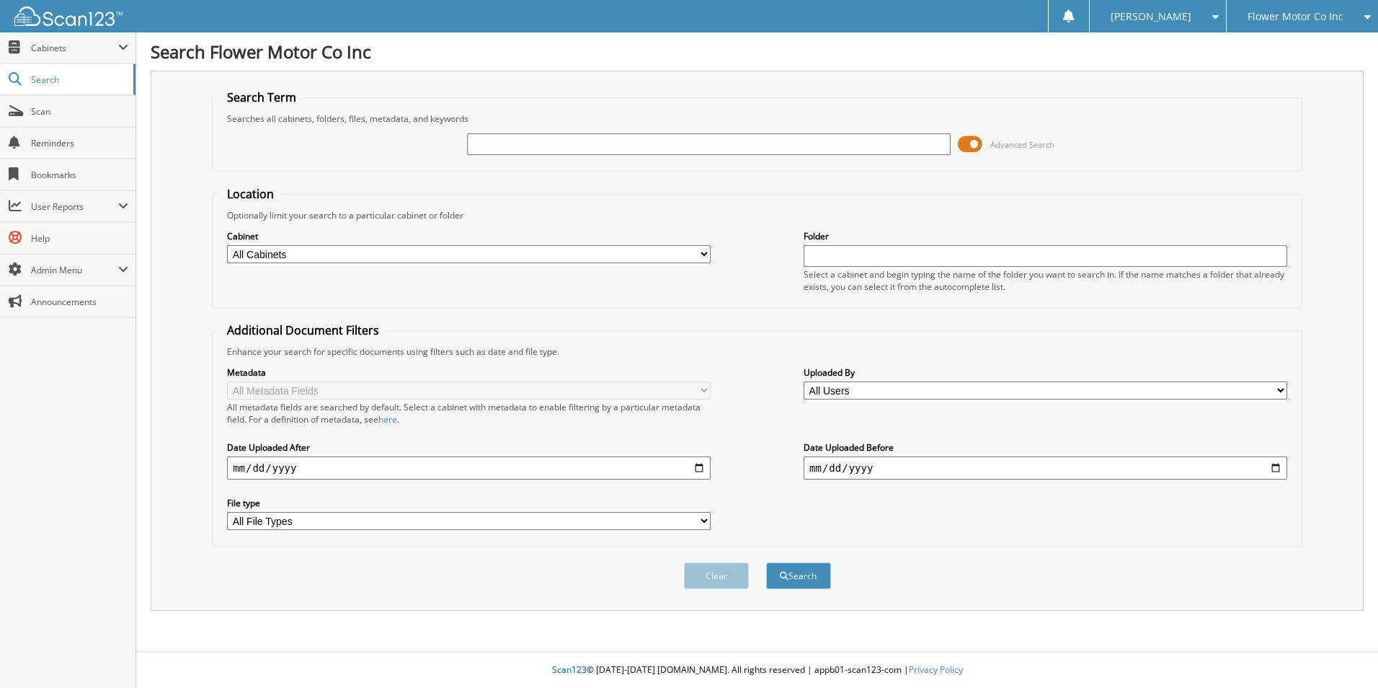 Image resolution: width=1378 pixels, height=688 pixels. What do you see at coordinates (79, 143) in the screenshot?
I see `span: Reminders` at bounding box center [79, 143].